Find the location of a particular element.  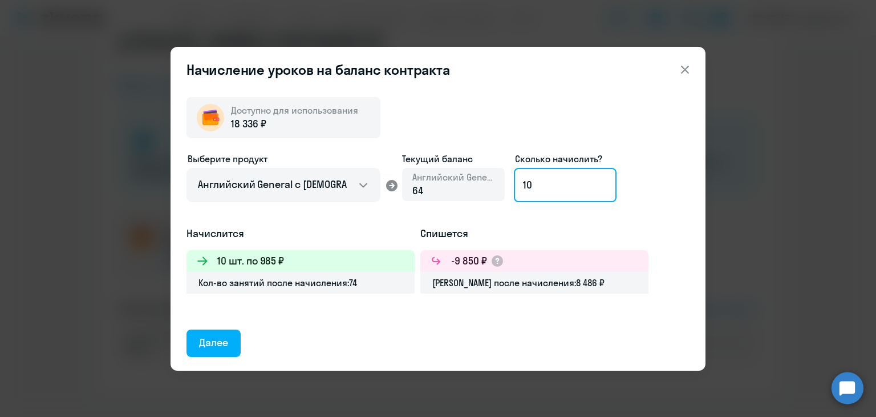

header: Начисление уроков на баланс контракта is located at coordinates (438, 70).